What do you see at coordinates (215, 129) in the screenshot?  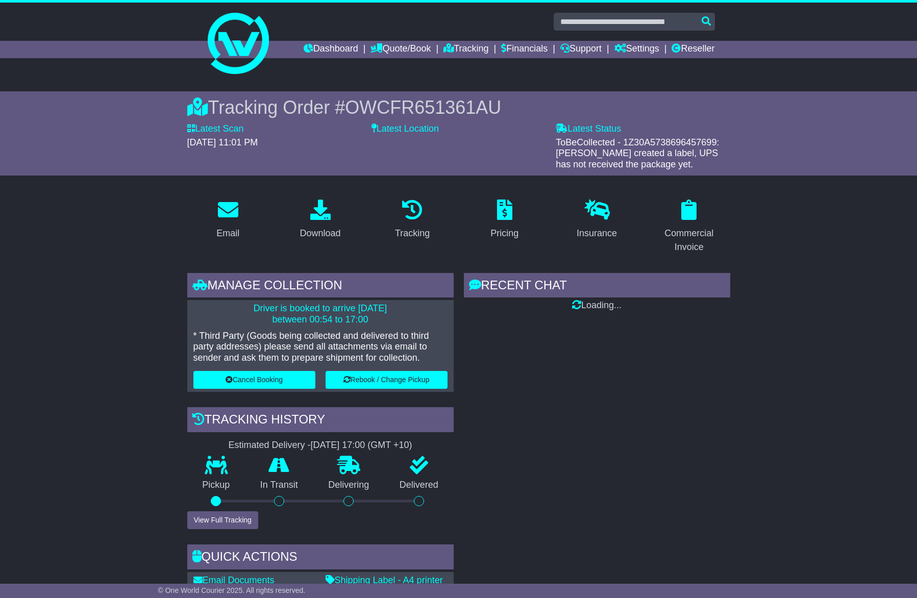 I see `label: Latest Scan` at bounding box center [215, 129].